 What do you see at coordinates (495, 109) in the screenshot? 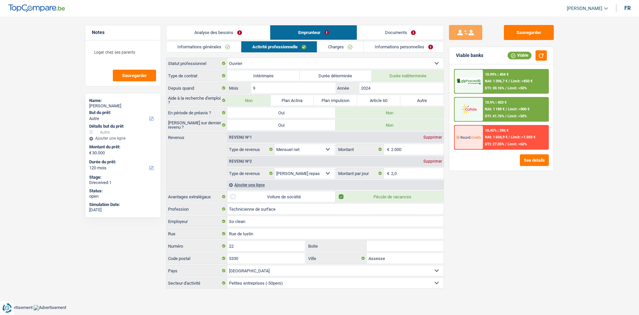
I see `span: NAI: 1 188 €` at bounding box center [495, 109].